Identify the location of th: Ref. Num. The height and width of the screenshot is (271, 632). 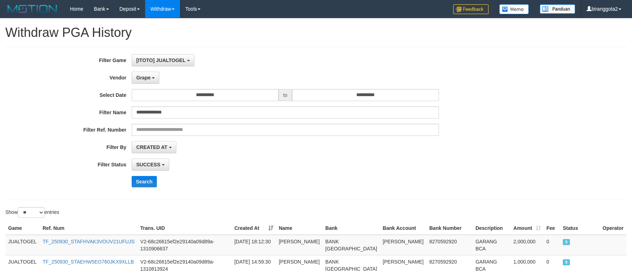
(88, 228).